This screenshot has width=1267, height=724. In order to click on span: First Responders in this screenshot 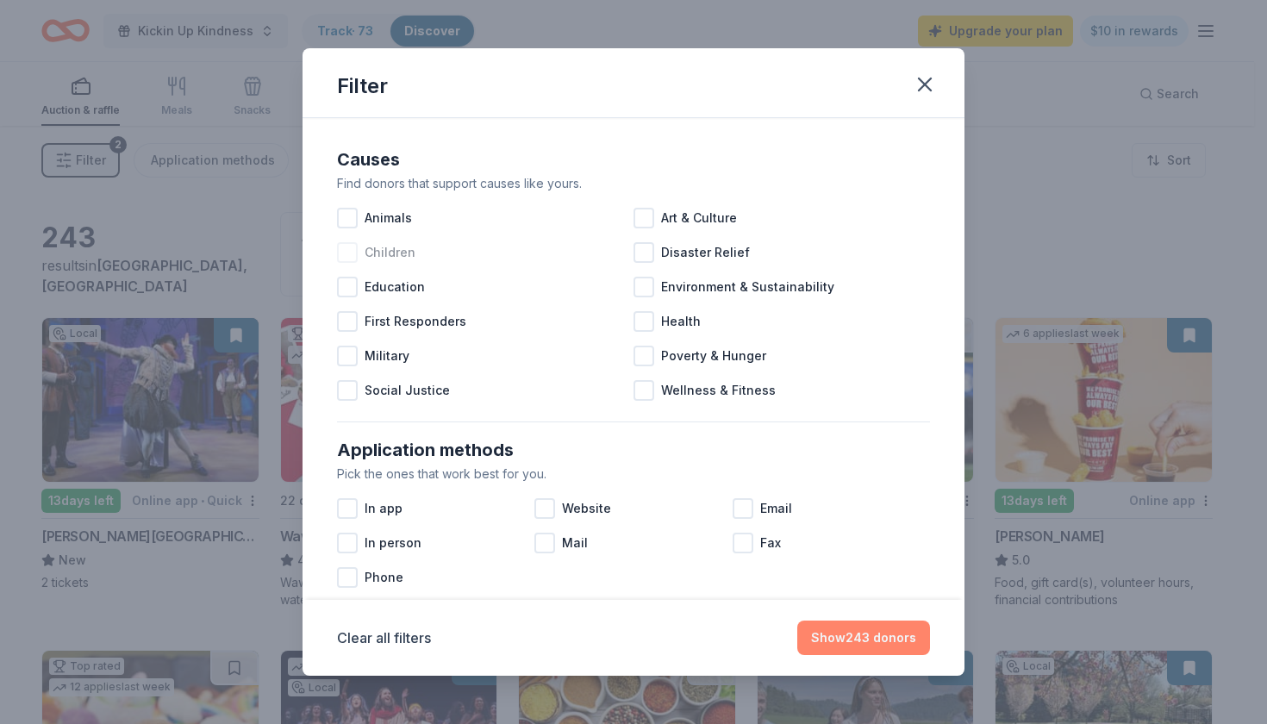, I will do `click(415, 321)`.